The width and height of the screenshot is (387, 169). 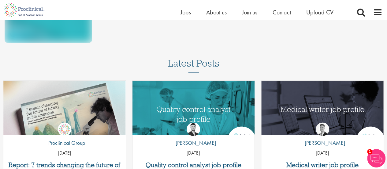 What do you see at coordinates (194, 165) in the screenshot?
I see `a: Quality control analyst job profile` at bounding box center [194, 165].